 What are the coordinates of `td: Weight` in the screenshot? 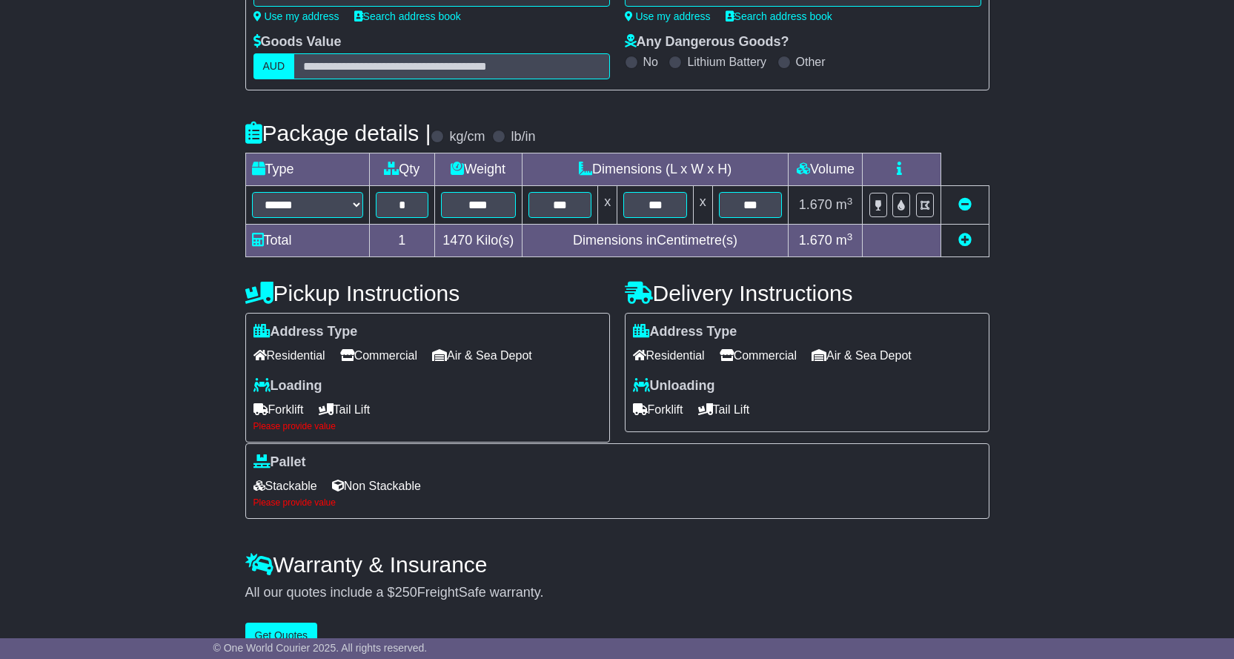 It's located at (478, 170).